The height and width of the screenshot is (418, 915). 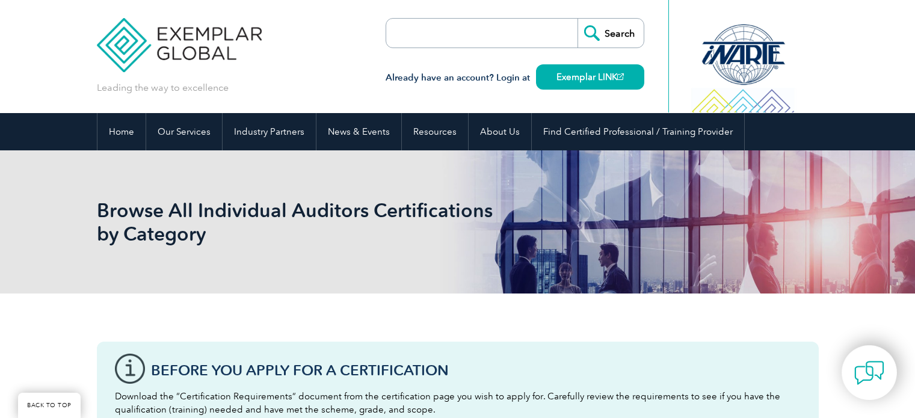 I want to click on h1: Browse All Individual Auditors Certifications by Category, so click(x=328, y=222).